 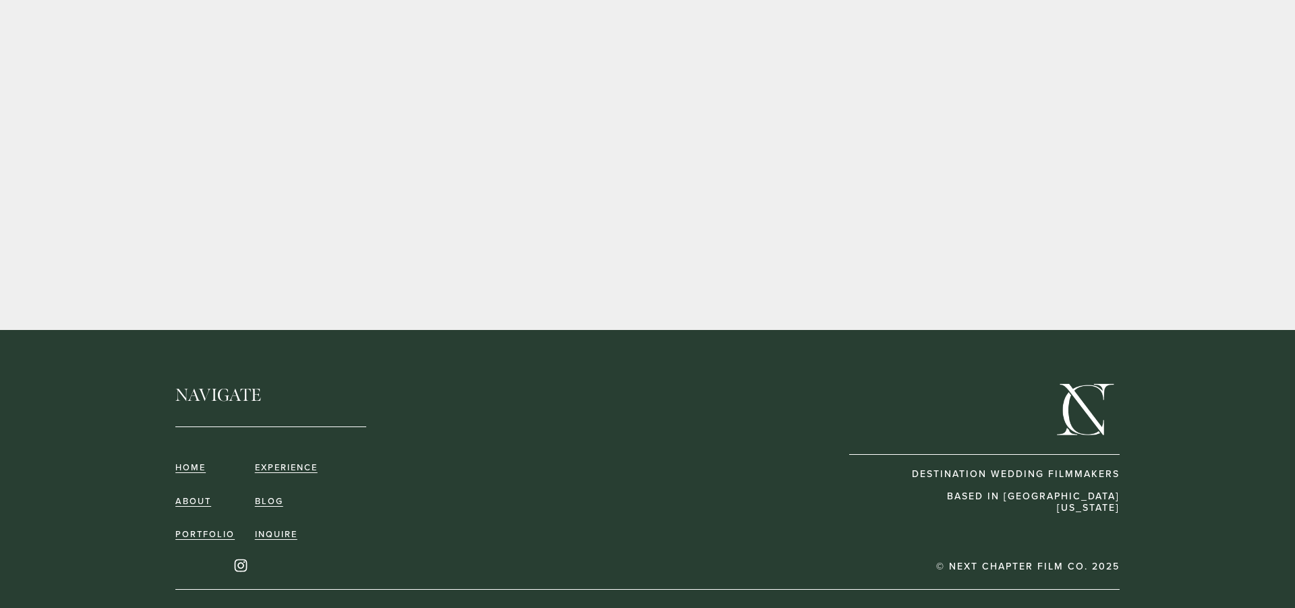 What do you see at coordinates (286, 467) in the screenshot?
I see `a: experience` at bounding box center [286, 467].